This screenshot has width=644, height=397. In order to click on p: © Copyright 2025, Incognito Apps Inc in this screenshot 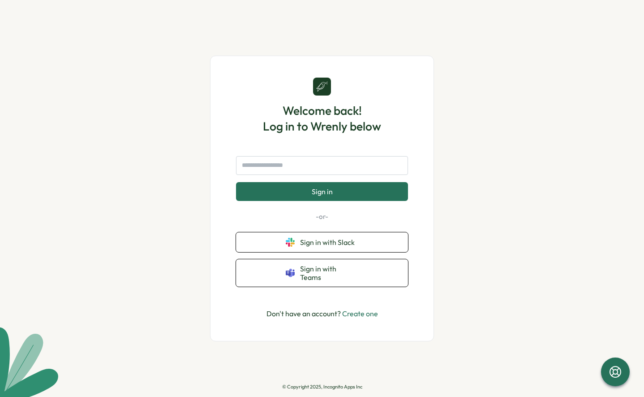, I will do `click(322, 386)`.